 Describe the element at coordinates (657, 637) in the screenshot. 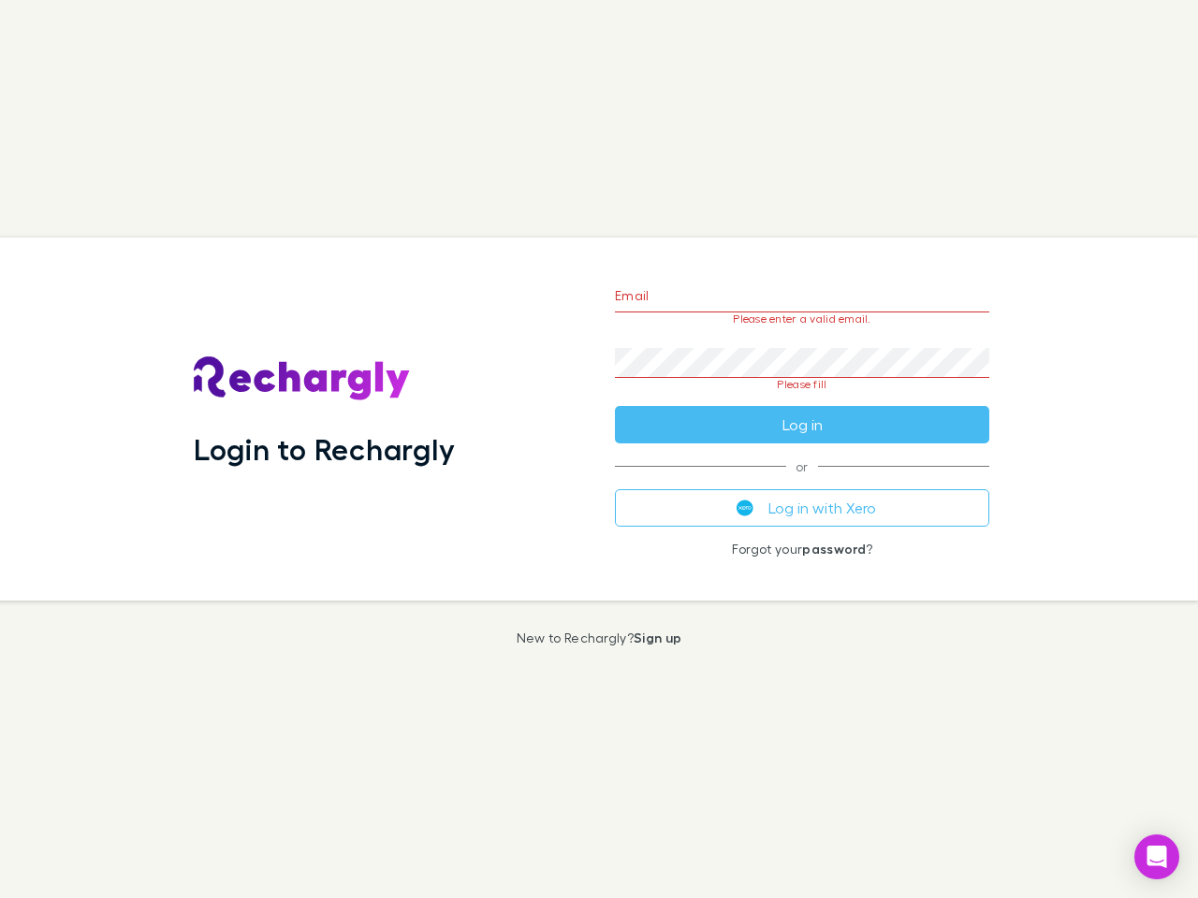

I see `a: Sign up` at that location.